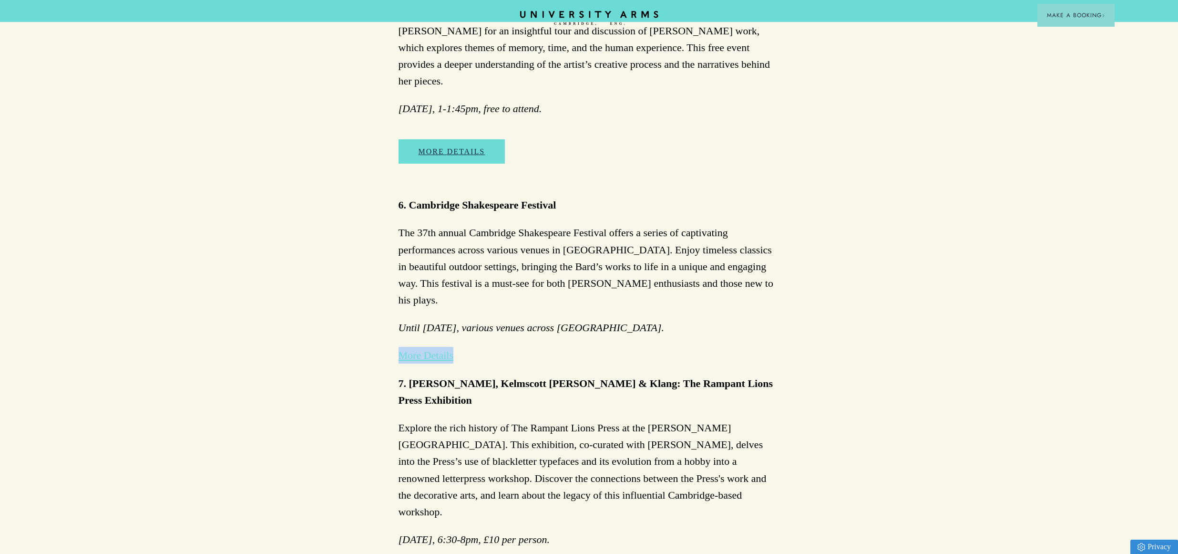 This screenshot has height=554, width=1178. Describe the element at coordinates (1076, 15) in the screenshot. I see `button: Make a BookingArrow icon` at that location.